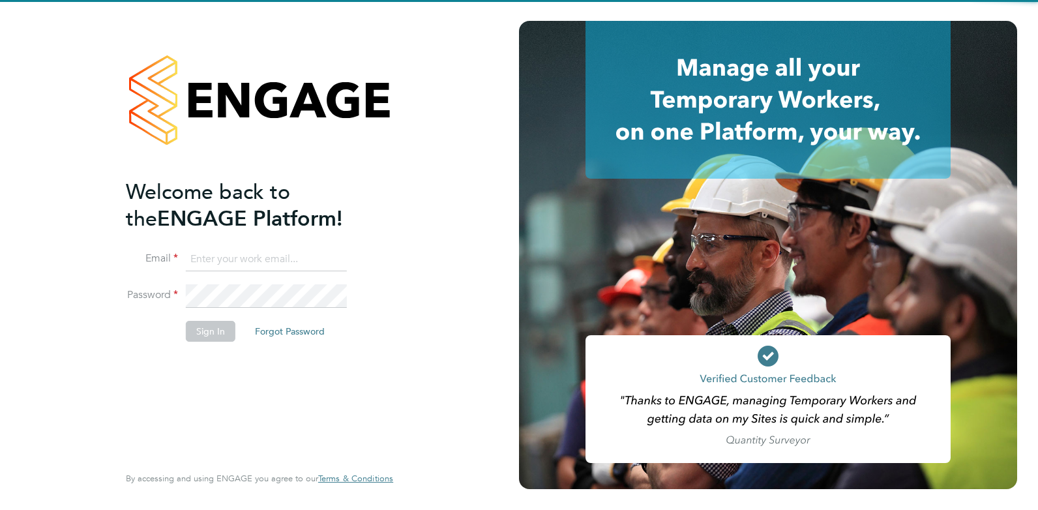 The height and width of the screenshot is (510, 1038). I want to click on span: Welcome back to the, so click(208, 205).